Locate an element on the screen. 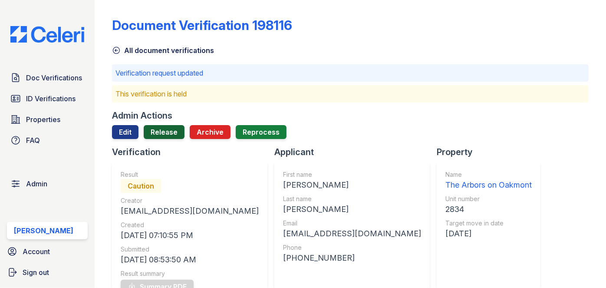  span: Sign out is located at coordinates (36, 272).